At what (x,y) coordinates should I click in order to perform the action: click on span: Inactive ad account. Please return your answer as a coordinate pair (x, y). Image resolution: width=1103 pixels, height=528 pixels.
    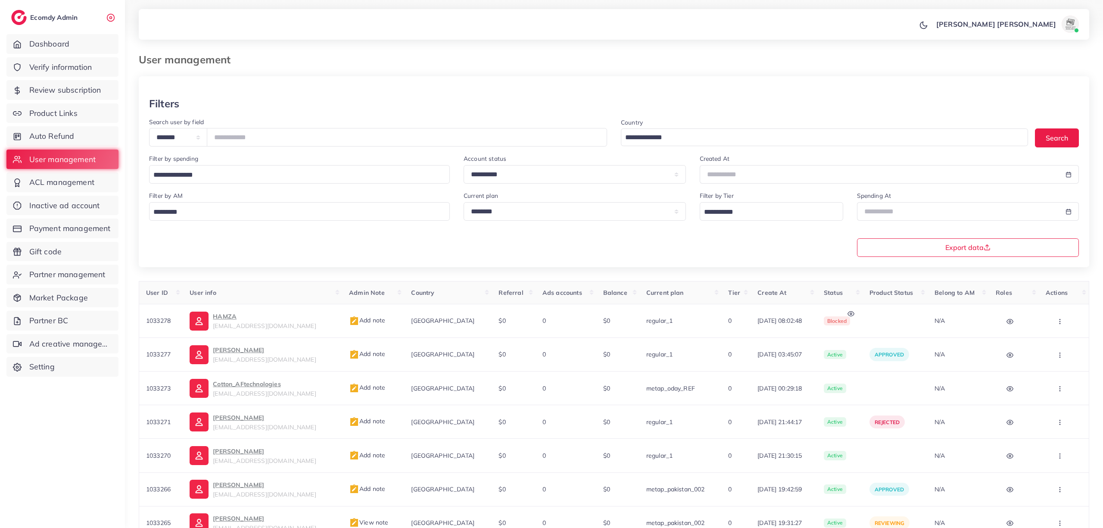
    Looking at the image, I should click on (65, 206).